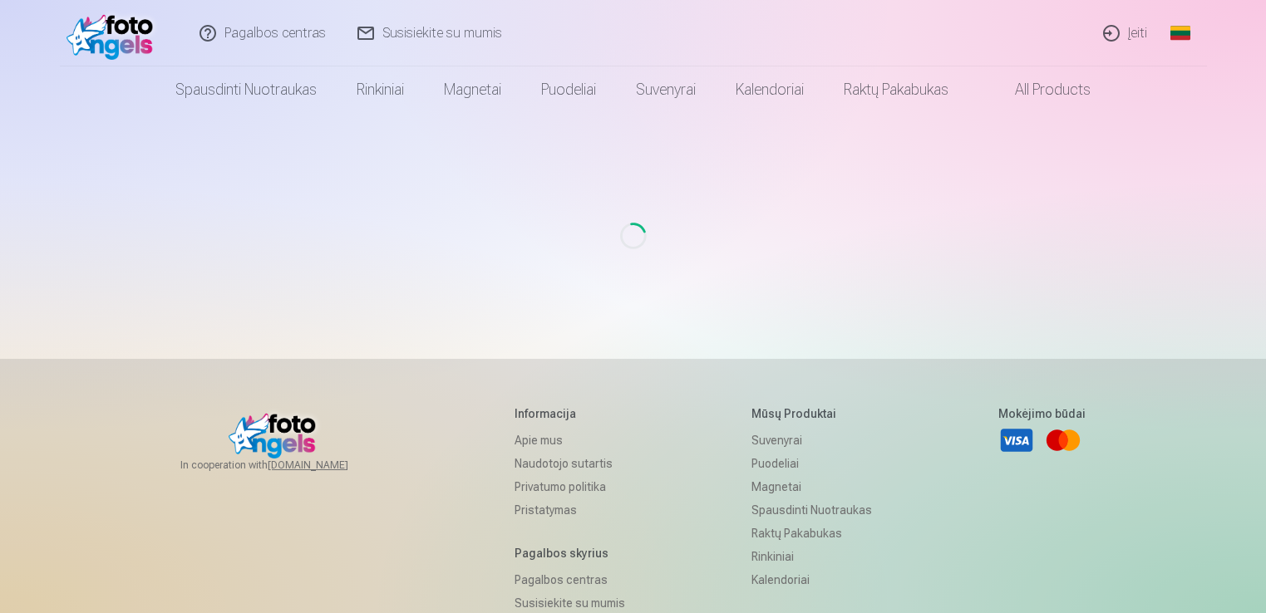  What do you see at coordinates (1016, 440) in the screenshot?
I see `a: Visa` at bounding box center [1016, 440].